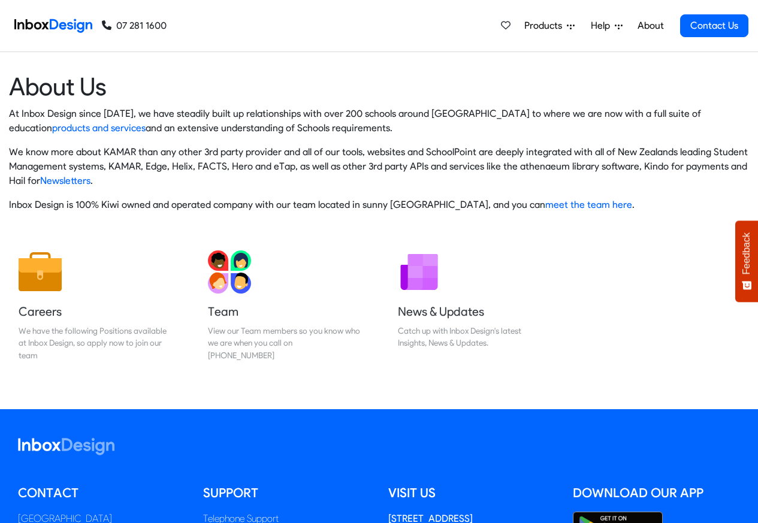 This screenshot has width=758, height=523. I want to click on a: Help, so click(607, 26).